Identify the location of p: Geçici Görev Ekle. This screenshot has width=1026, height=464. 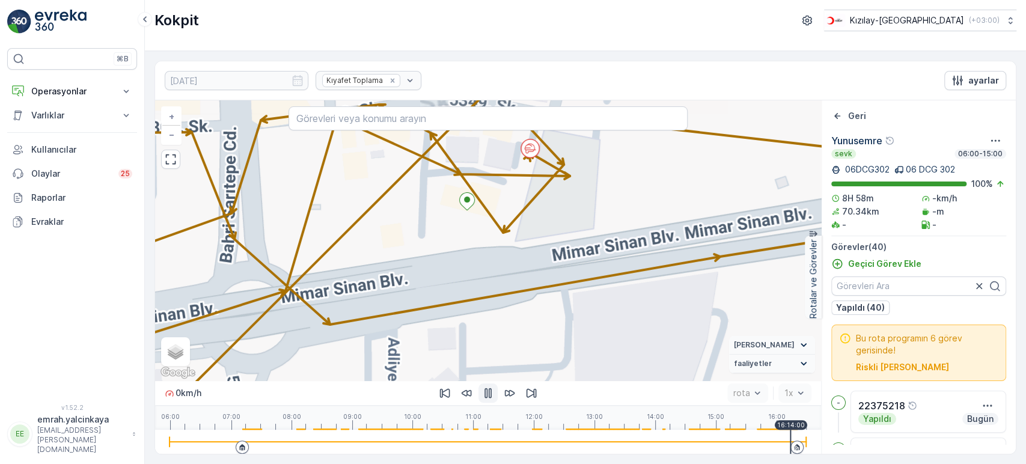
(884, 264).